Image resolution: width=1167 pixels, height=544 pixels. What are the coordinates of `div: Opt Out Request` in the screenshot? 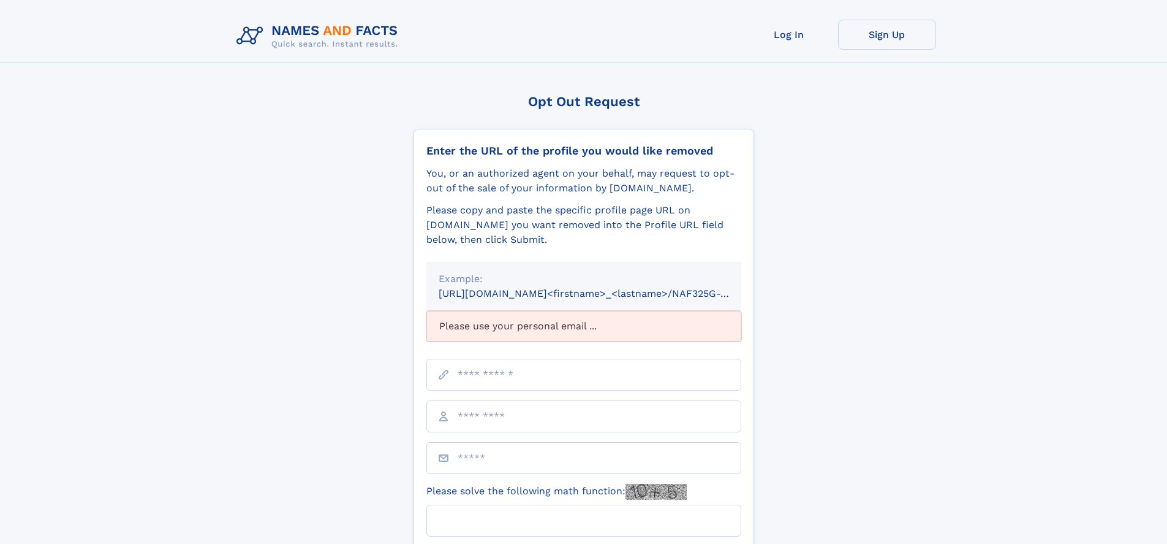 It's located at (584, 101).